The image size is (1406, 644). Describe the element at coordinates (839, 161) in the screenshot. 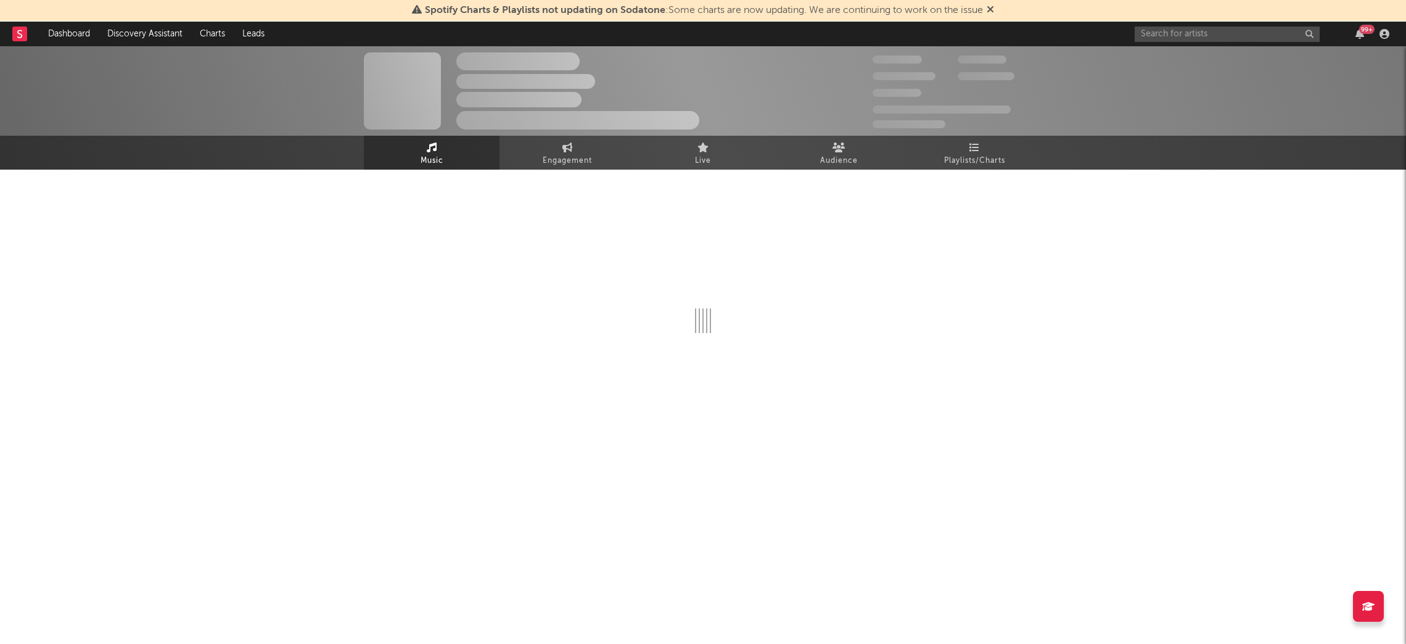

I see `span: Audience` at that location.